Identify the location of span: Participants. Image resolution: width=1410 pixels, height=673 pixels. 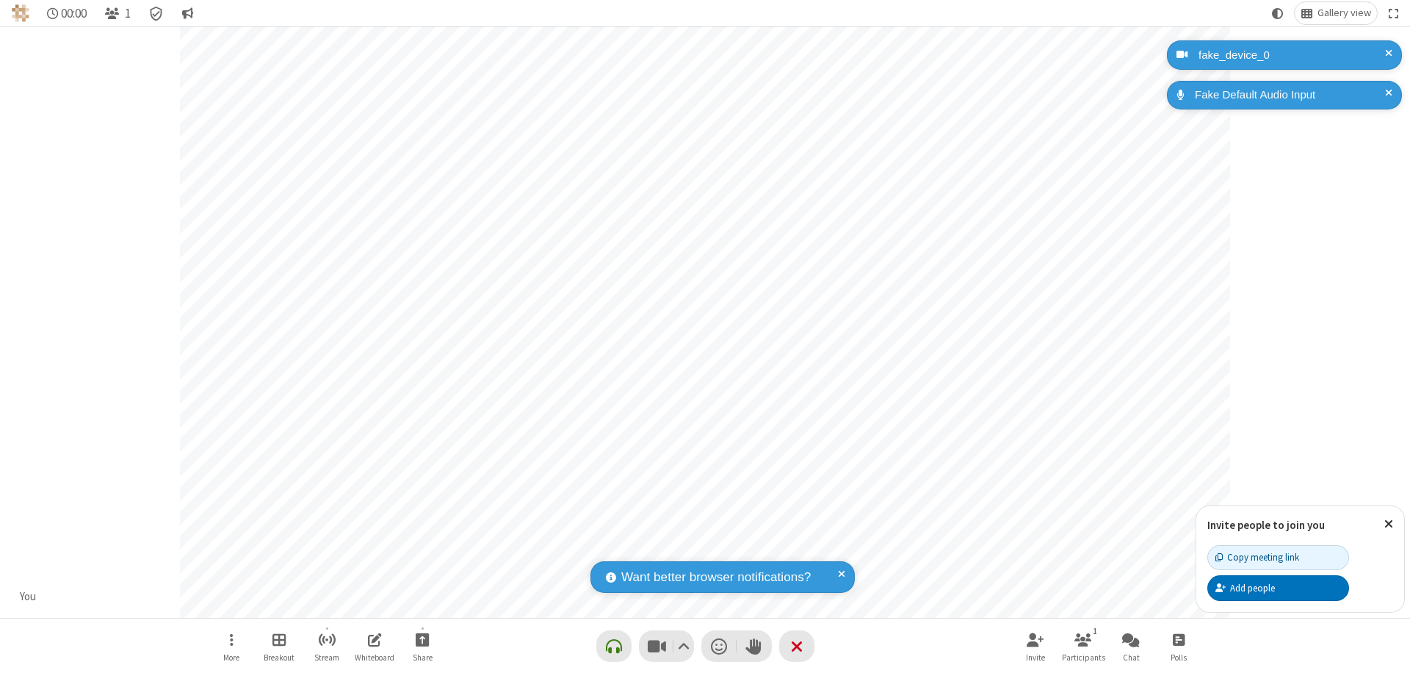
(1083, 657).